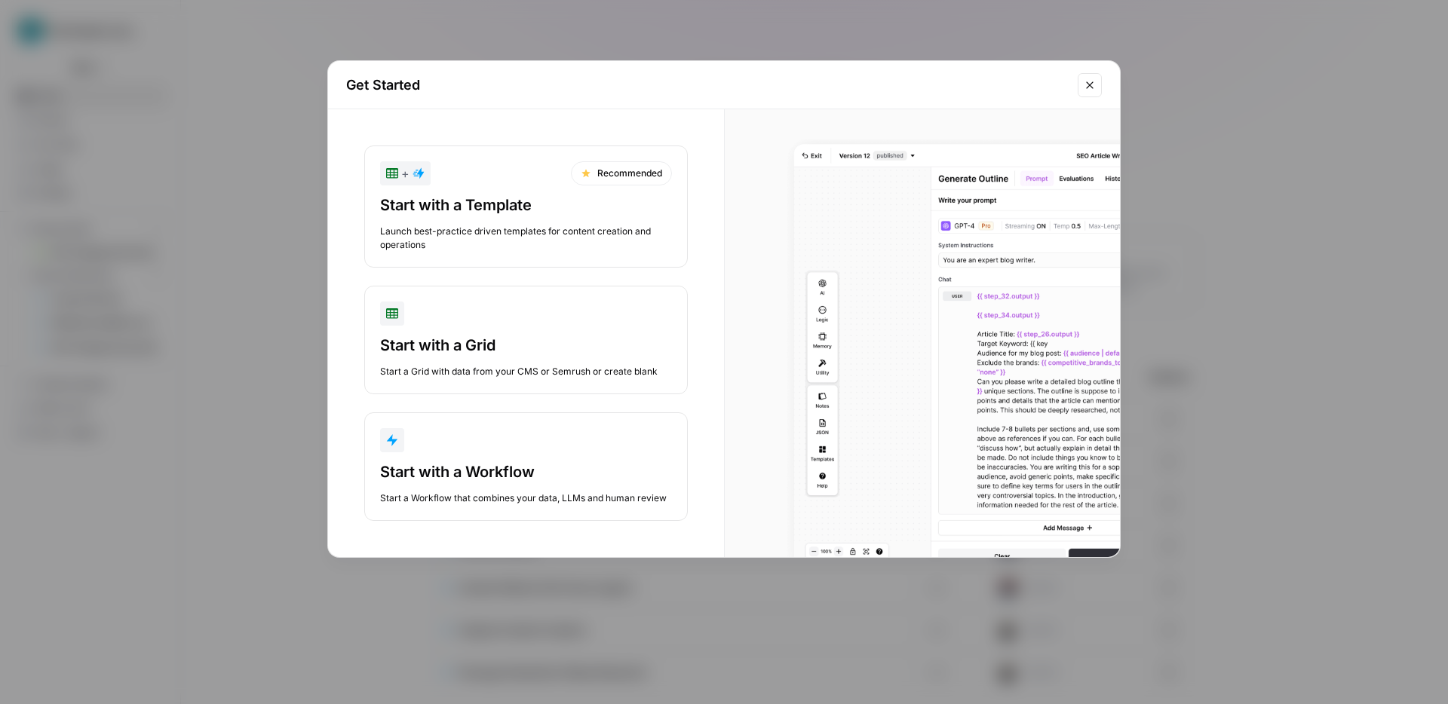 The height and width of the screenshot is (704, 1448). Describe the element at coordinates (525, 340) in the screenshot. I see `button: Start with a GridStart a Grid with data from your CMS or Semrush or create blank` at that location.